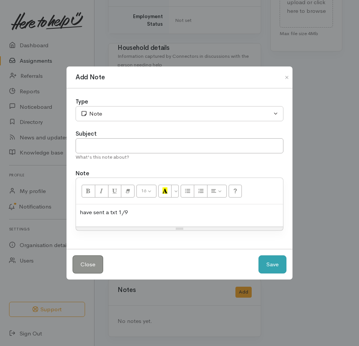 This screenshot has width=359, height=346. I want to click on div: Resize, so click(179, 228).